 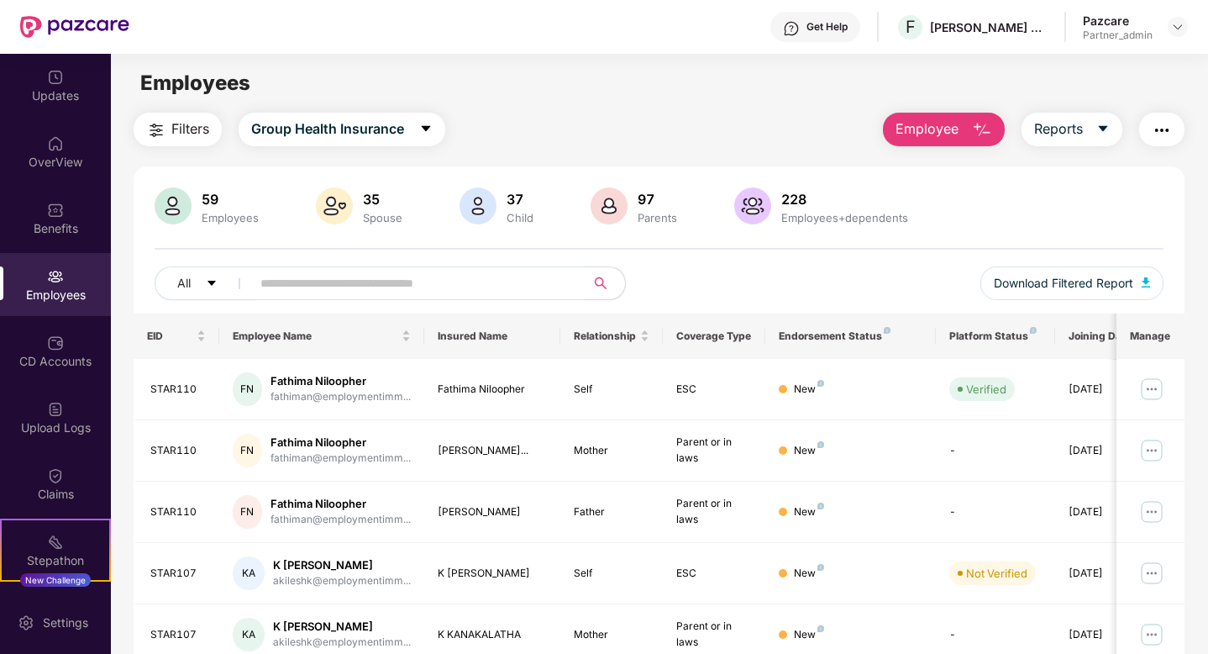 What do you see at coordinates (1072, 129) in the screenshot?
I see `button: Reportscaret-down` at bounding box center [1072, 129].